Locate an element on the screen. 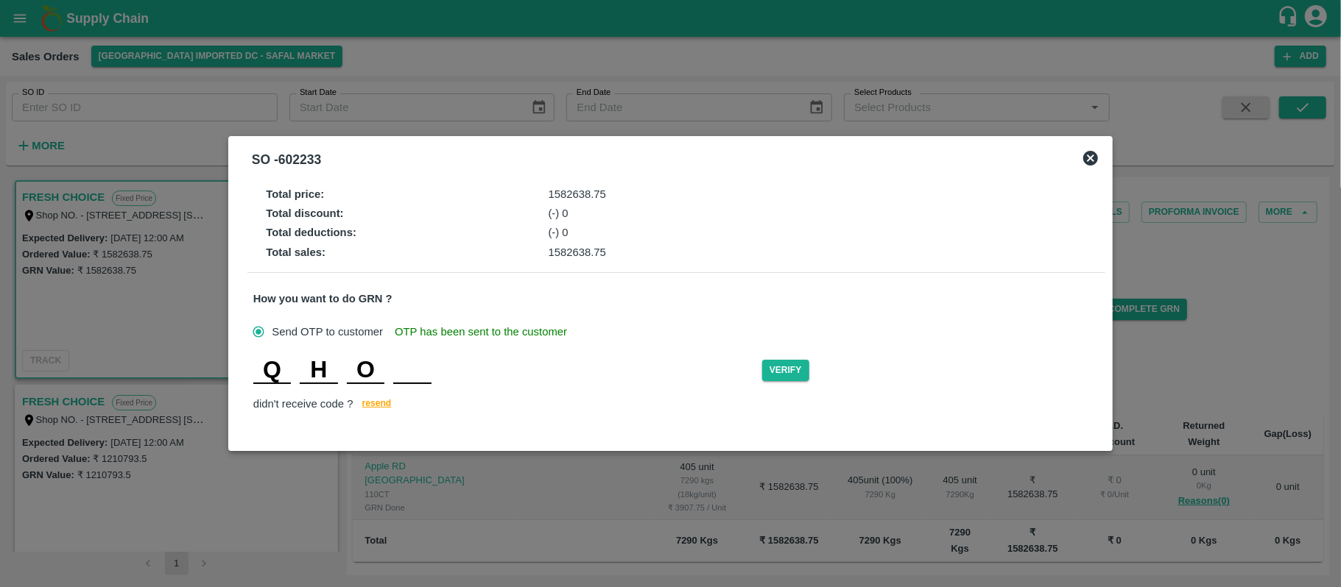 Image resolution: width=1341 pixels, height=587 pixels. strong: How you want to do GRN ? is located at coordinates (322, 299).